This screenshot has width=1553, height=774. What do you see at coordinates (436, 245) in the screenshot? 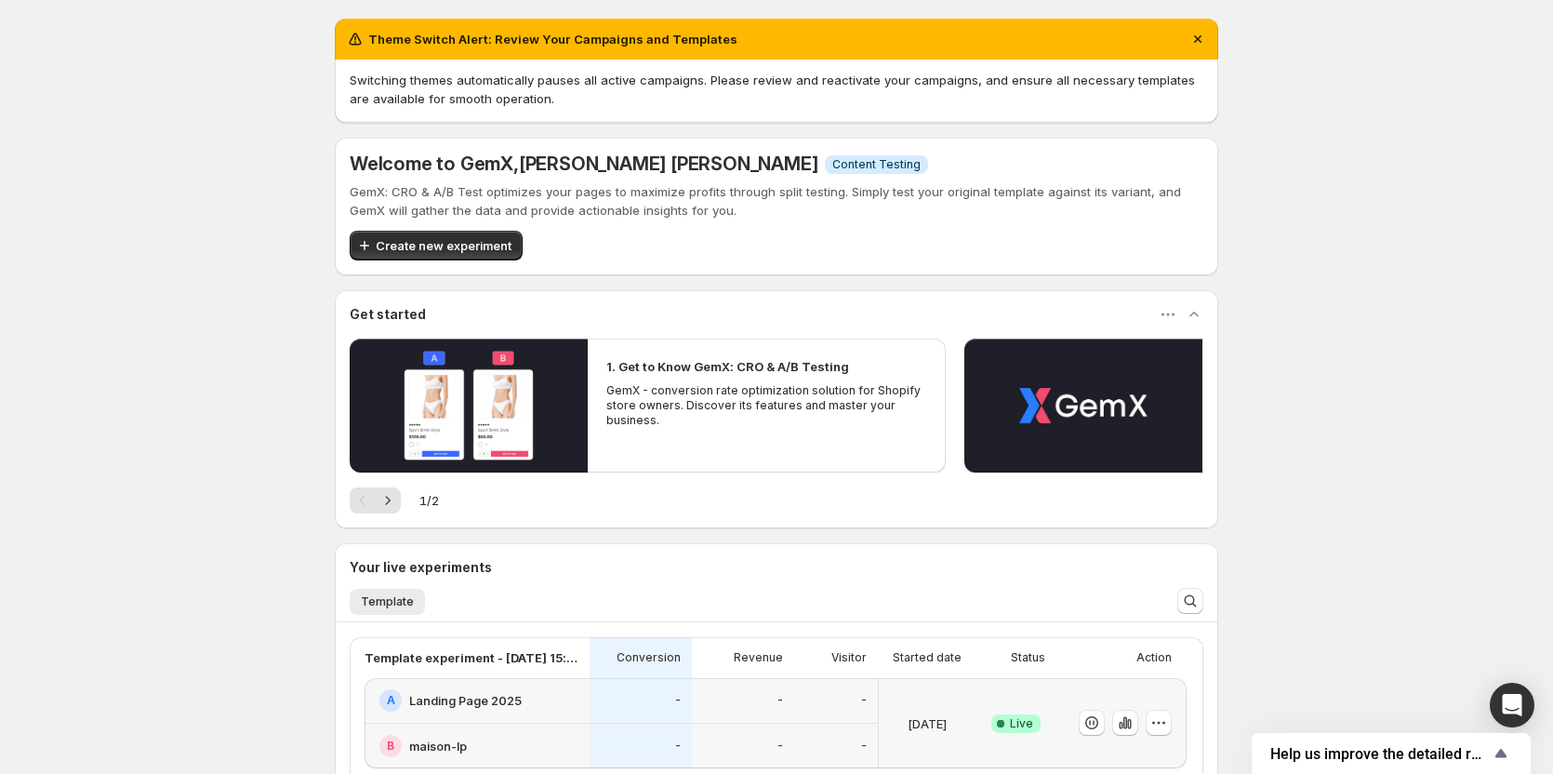
I see `button: Create new experiment` at bounding box center [436, 245].